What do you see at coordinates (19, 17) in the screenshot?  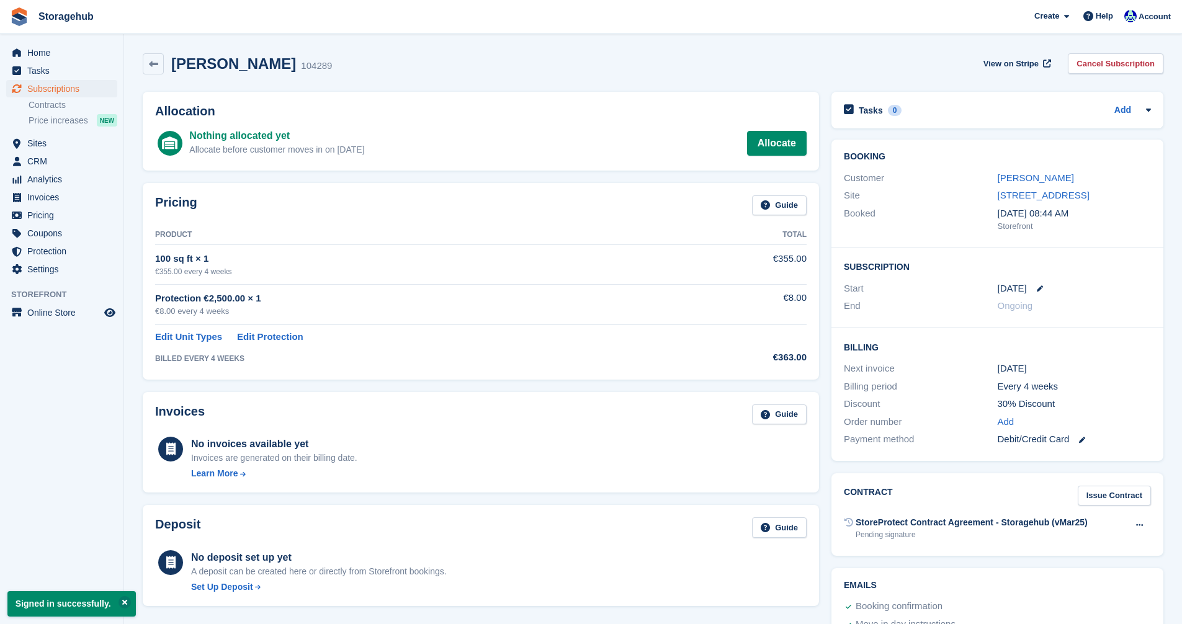 I see `img: stora-icon-8386f47178a22dfd0bd8f6a31ec36ba5ce8667c1dd55bd0f319d3a0aa187defe.svg` at bounding box center [19, 17].